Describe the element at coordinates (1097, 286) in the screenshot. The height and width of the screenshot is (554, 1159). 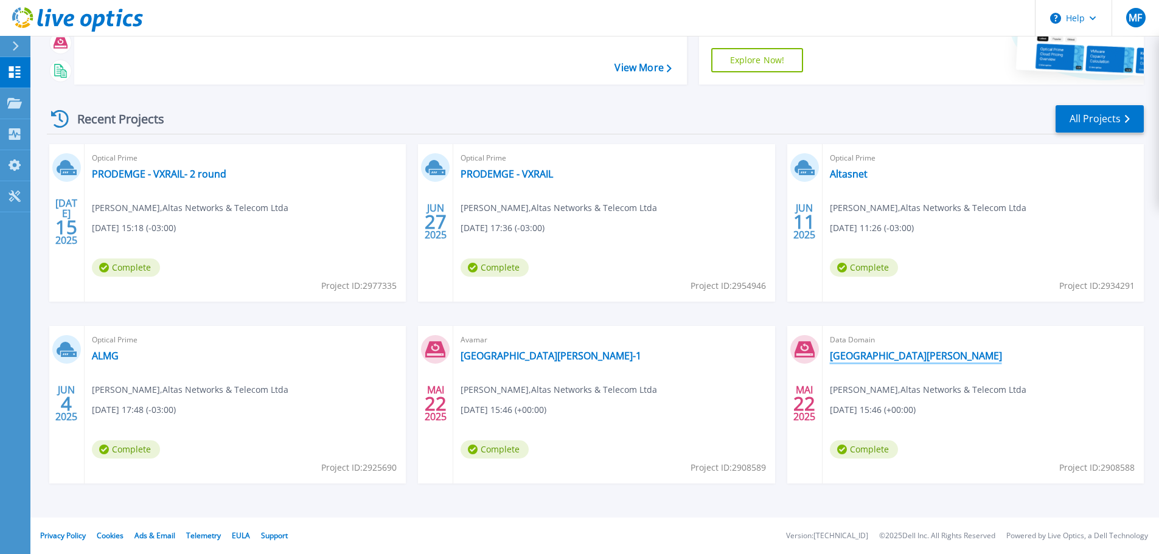
I see `span: Project ID: 2934291` at that location.